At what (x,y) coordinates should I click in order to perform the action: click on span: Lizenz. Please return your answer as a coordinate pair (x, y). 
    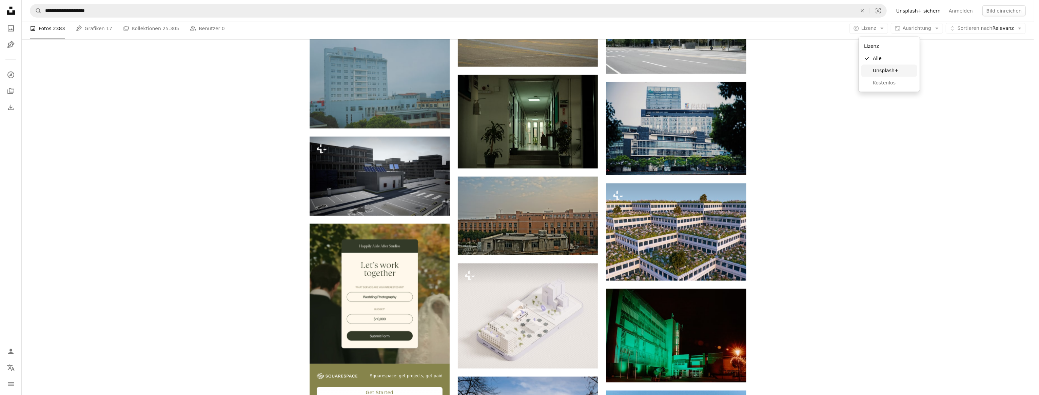
    Looking at the image, I should click on (868, 28).